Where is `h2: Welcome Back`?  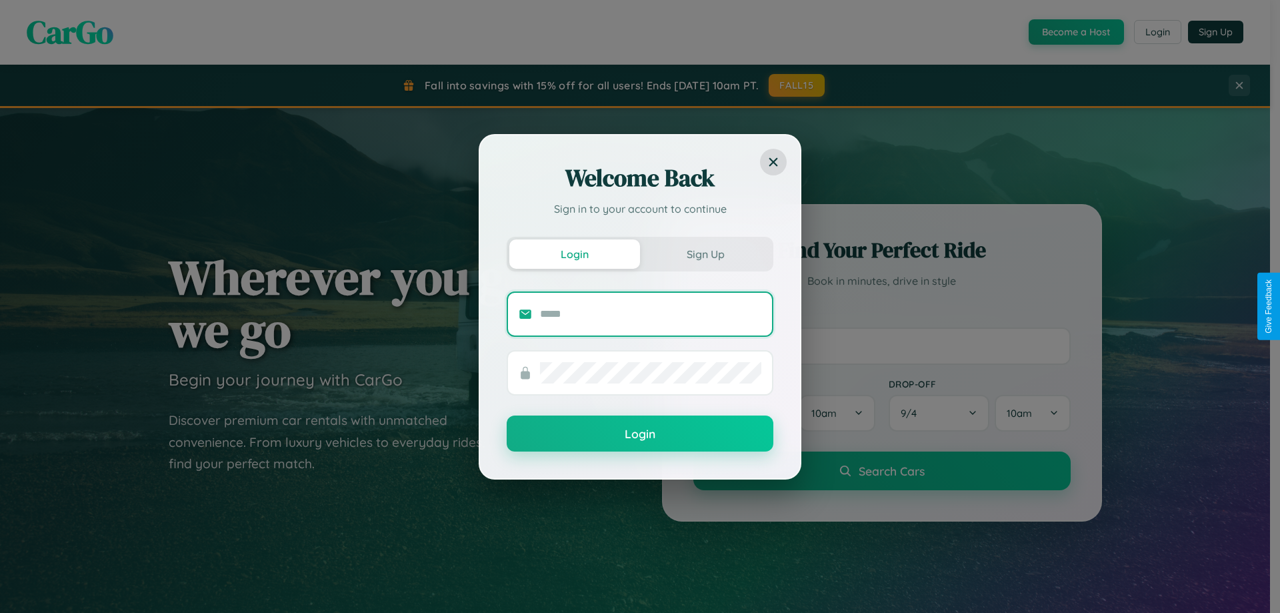
h2: Welcome Back is located at coordinates (640, 178).